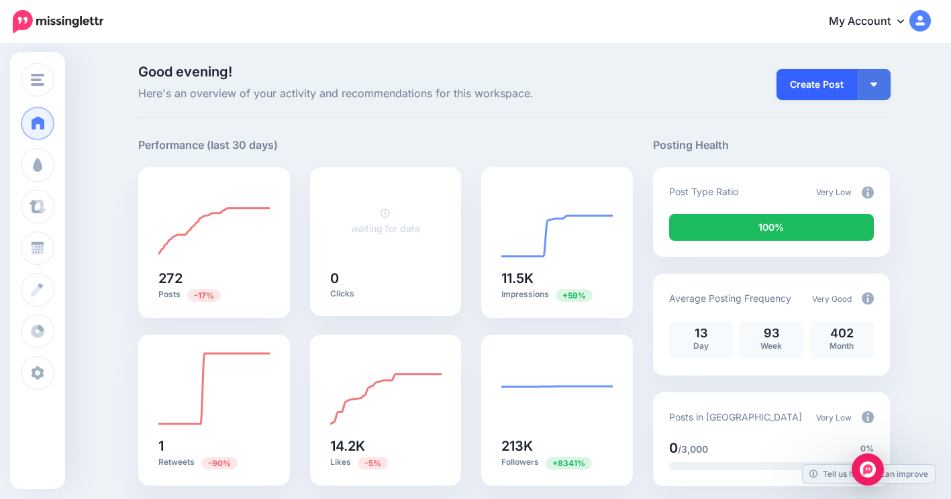 The image size is (951, 499). I want to click on h5: 213K, so click(557, 446).